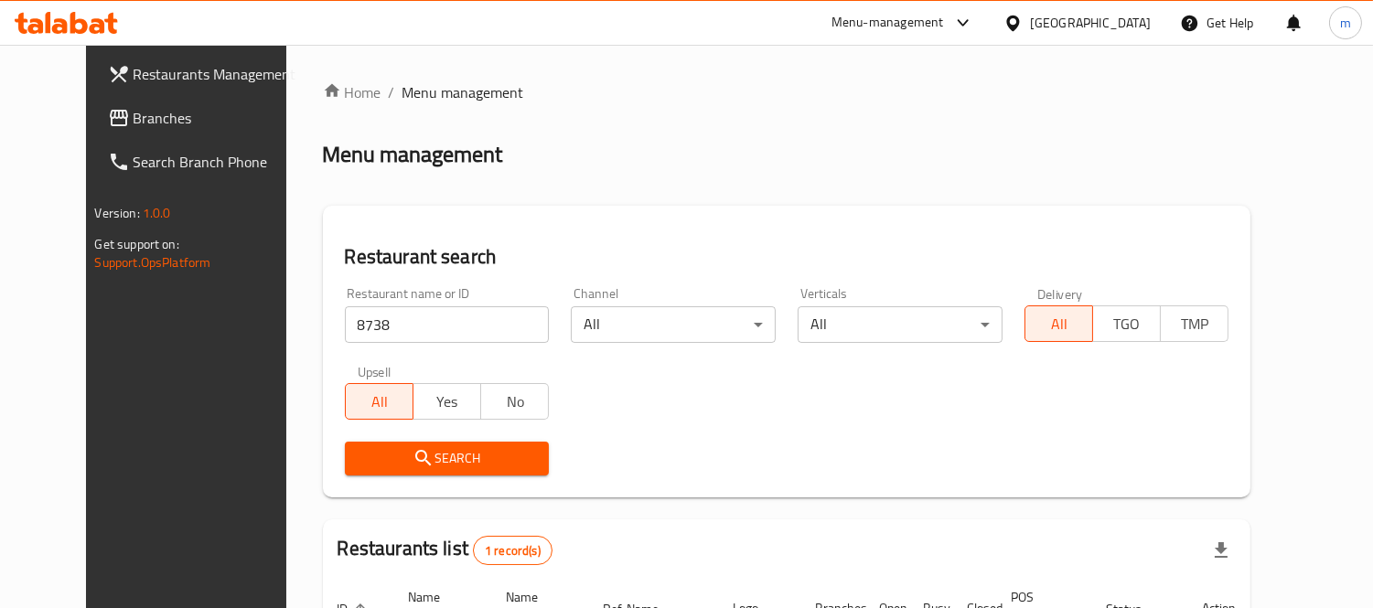 The width and height of the screenshot is (1373, 608). What do you see at coordinates (887, 23) in the screenshot?
I see `div: Menu-management` at bounding box center [887, 23].